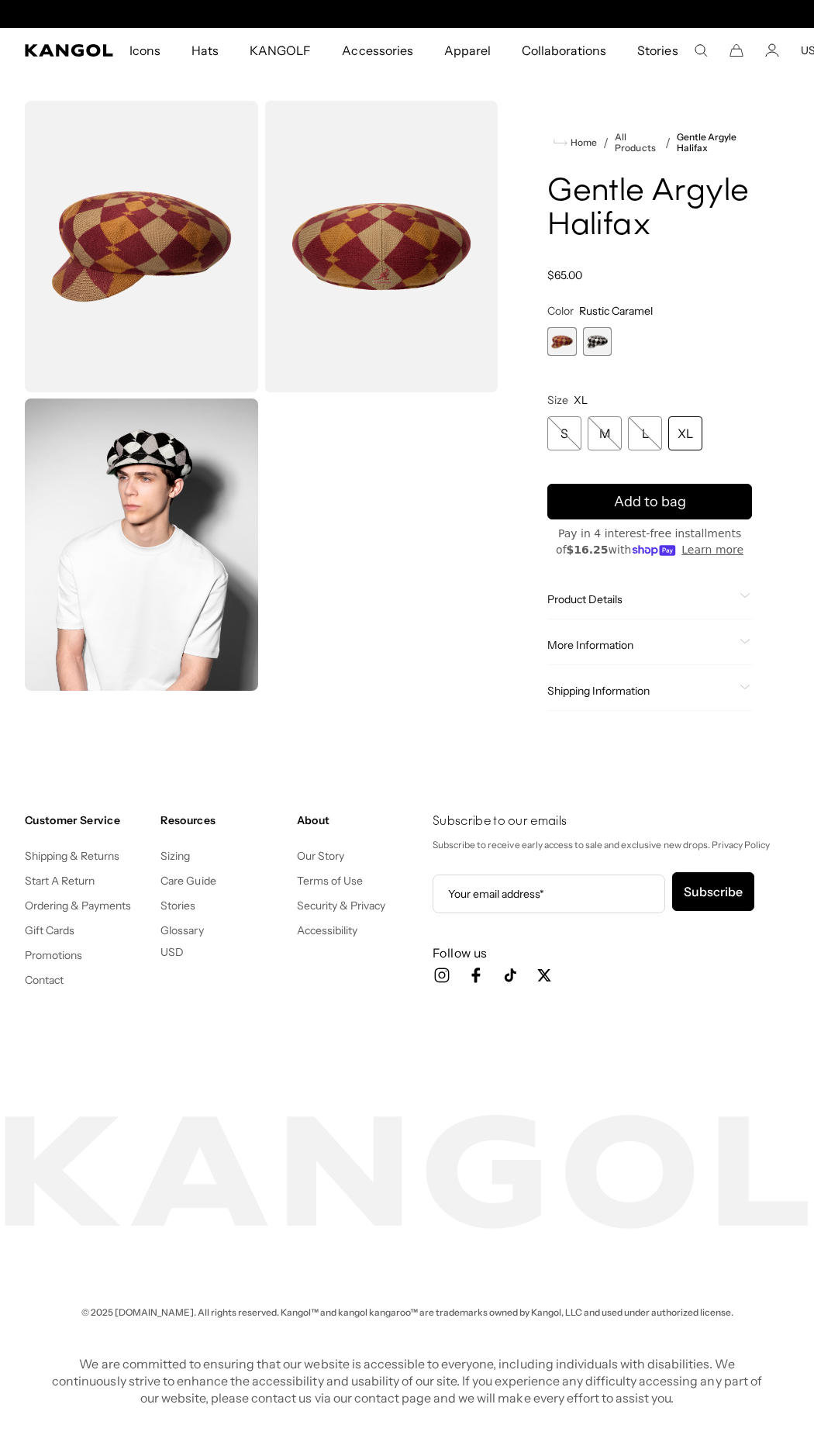 Image resolution: width=814 pixels, height=1456 pixels. What do you see at coordinates (650, 502) in the screenshot?
I see `span: Add to bag` at bounding box center [650, 502].